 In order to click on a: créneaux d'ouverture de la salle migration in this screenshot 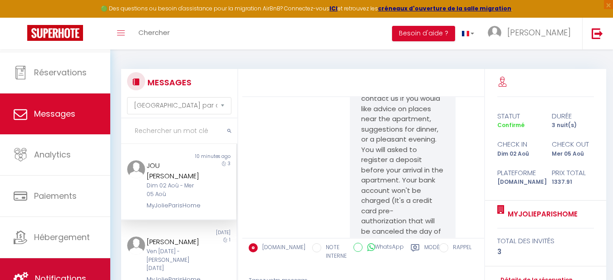, I will do `click(445, 8)`.